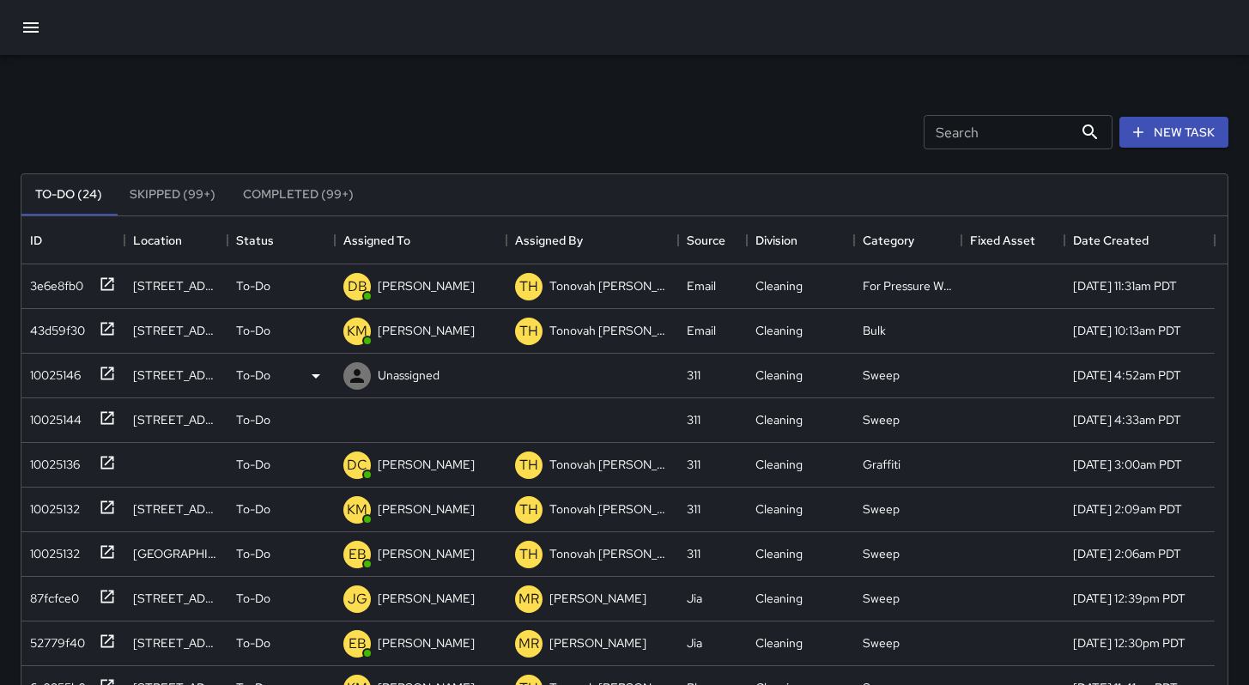  What do you see at coordinates (176, 554) in the screenshot?
I see `div: 907 Minna Street` at bounding box center [176, 554].